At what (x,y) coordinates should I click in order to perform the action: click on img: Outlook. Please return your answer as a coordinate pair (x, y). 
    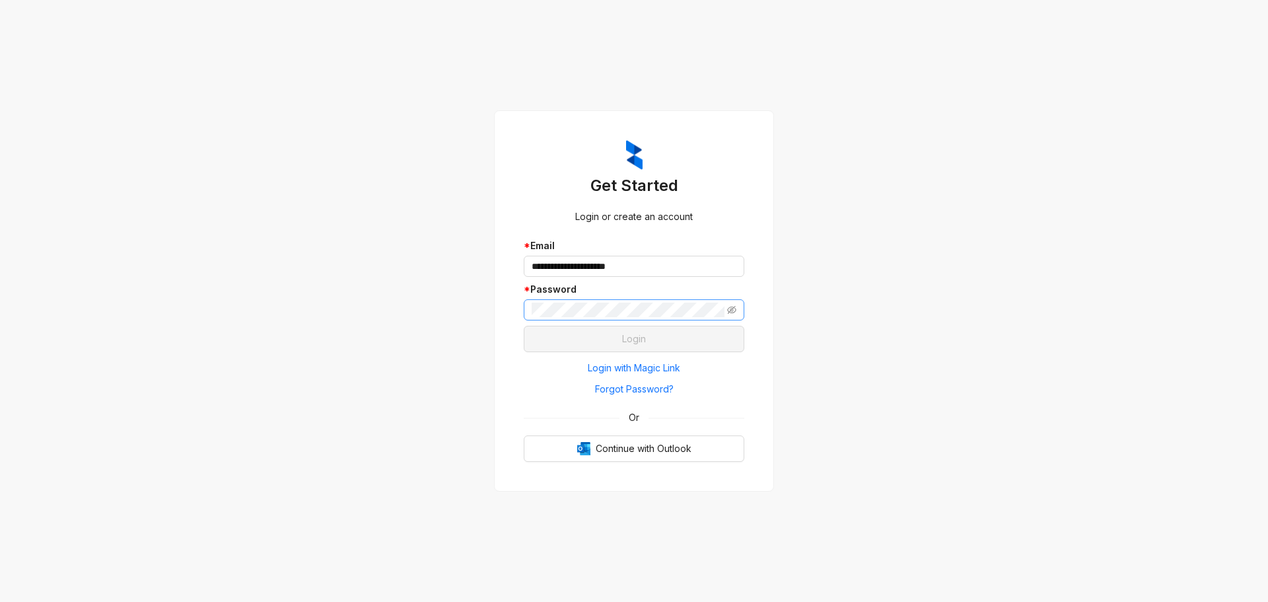
    Looking at the image, I should click on (584, 449).